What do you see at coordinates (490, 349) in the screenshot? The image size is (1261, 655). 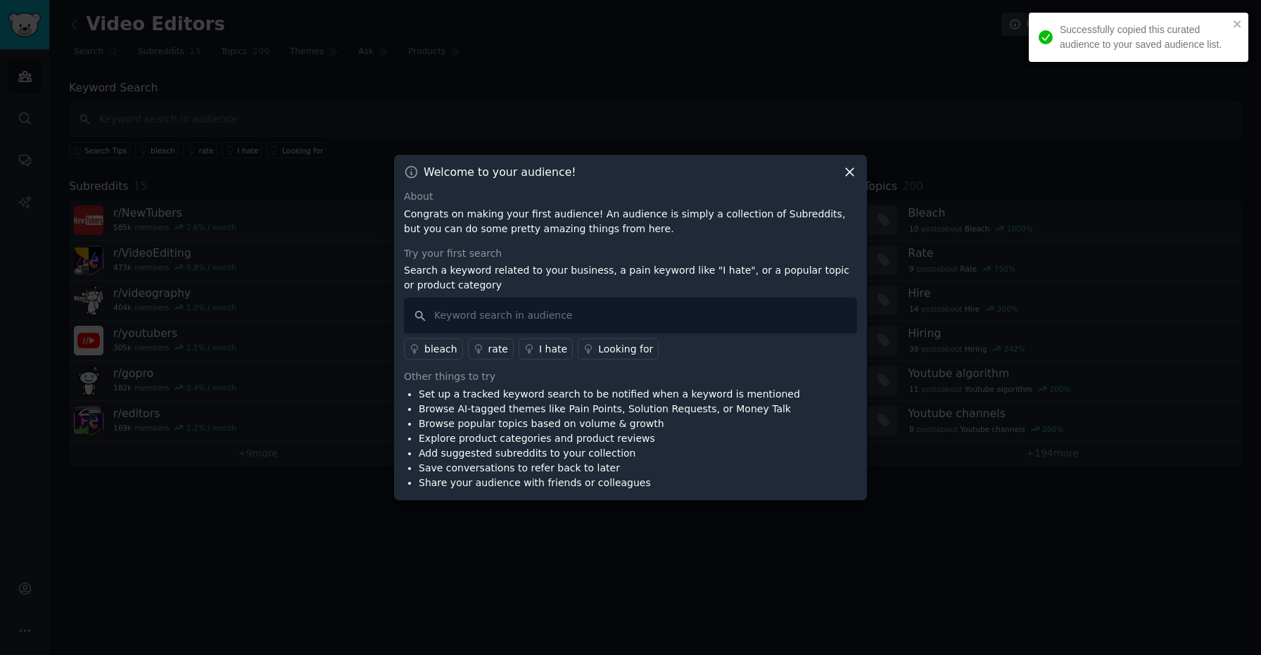 I see `a: rate` at bounding box center [490, 349].